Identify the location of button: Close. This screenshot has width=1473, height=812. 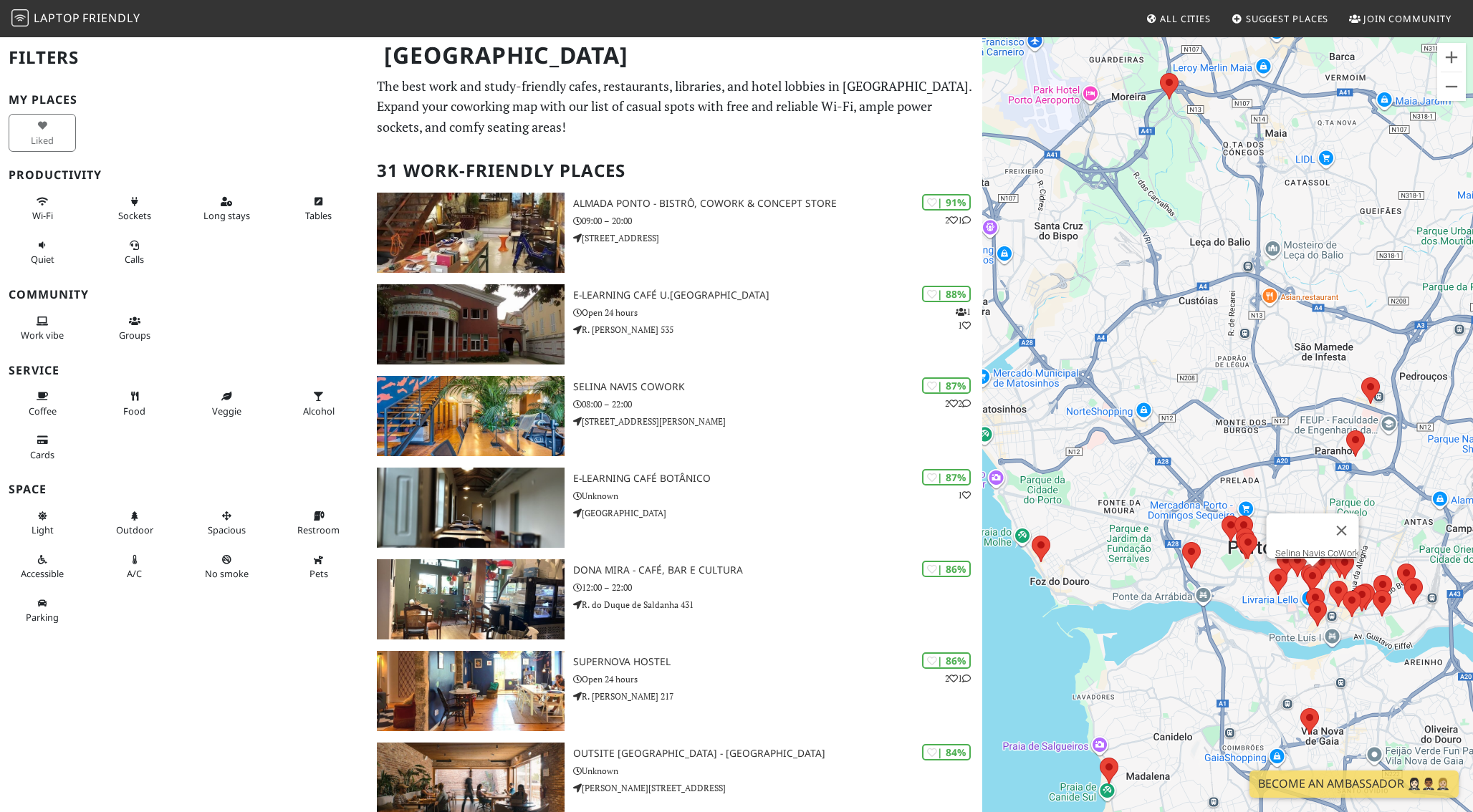
(1342, 531).